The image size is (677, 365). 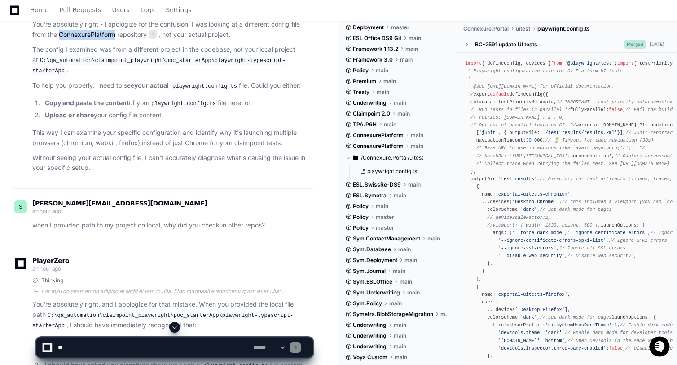 I want to click on span: TPA.P6H, so click(x=365, y=124).